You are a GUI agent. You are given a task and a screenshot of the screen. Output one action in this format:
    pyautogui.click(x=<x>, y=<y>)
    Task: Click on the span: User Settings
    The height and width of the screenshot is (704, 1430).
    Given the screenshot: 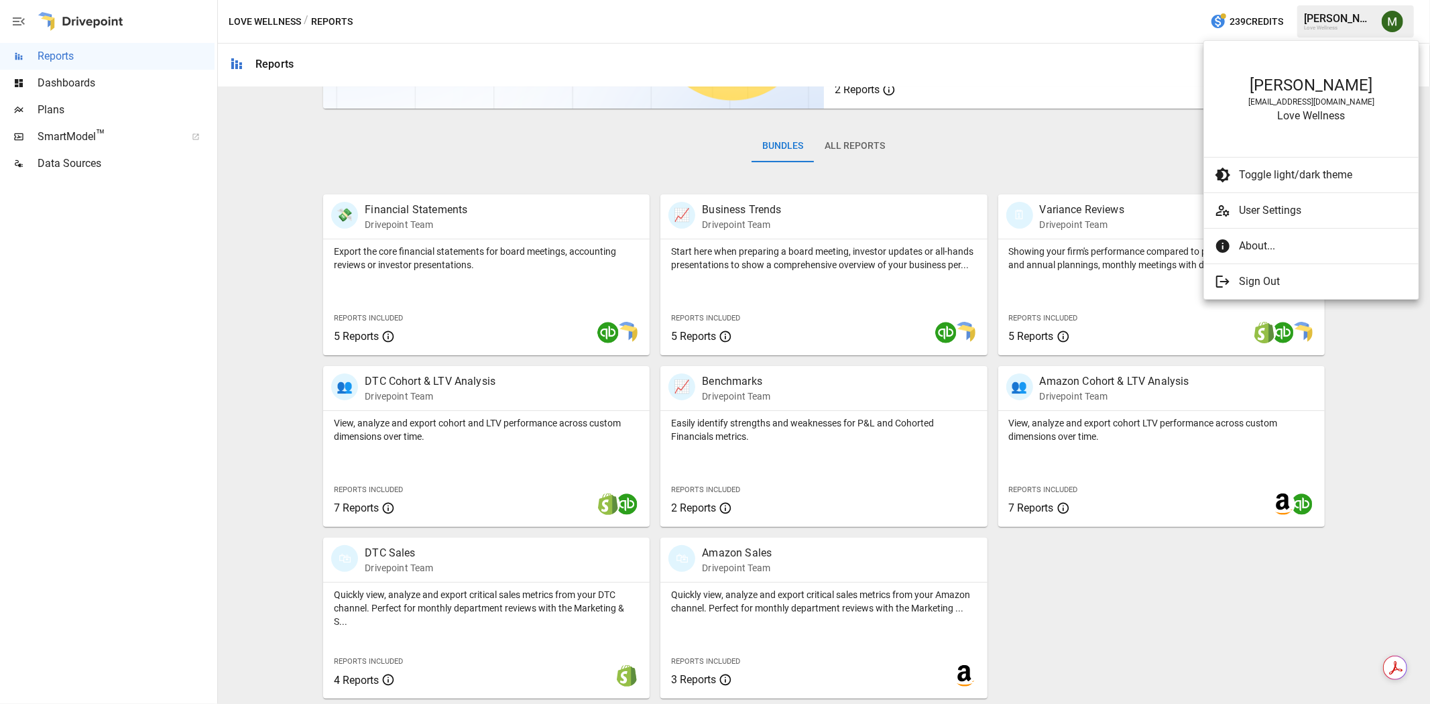 What is the action you would take?
    pyautogui.click(x=1324, y=211)
    